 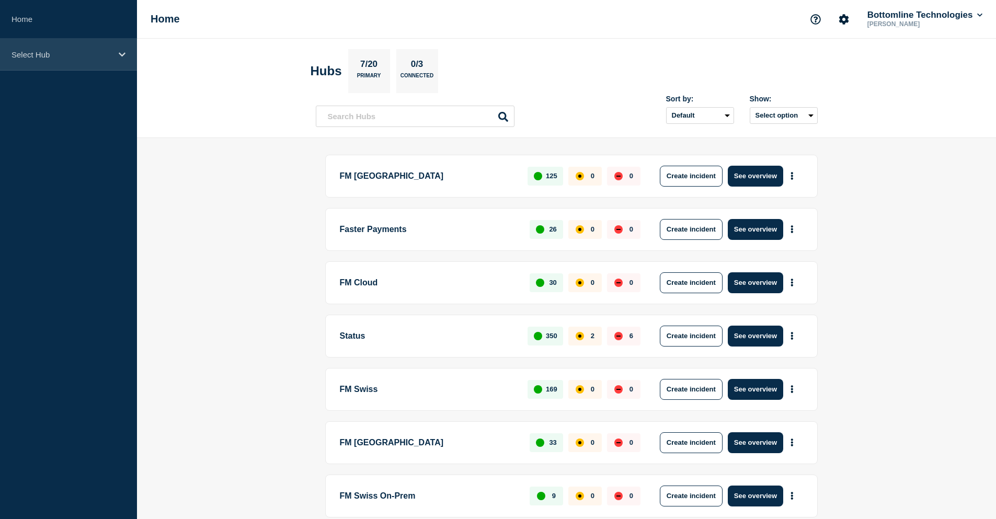 I want to click on button: Bottomline Technologies, so click(x=925, y=15).